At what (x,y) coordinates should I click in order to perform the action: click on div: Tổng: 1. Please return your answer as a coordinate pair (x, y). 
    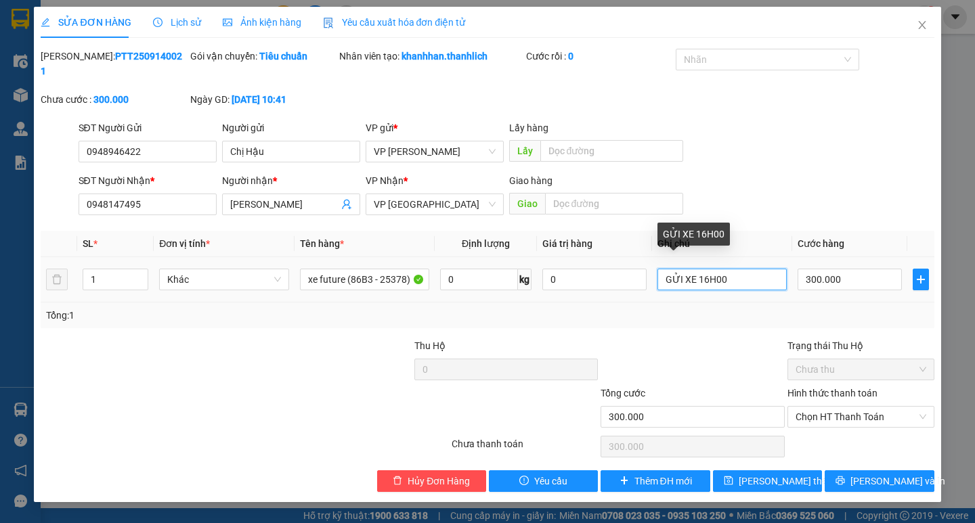
    Looking at the image, I should click on (211, 315).